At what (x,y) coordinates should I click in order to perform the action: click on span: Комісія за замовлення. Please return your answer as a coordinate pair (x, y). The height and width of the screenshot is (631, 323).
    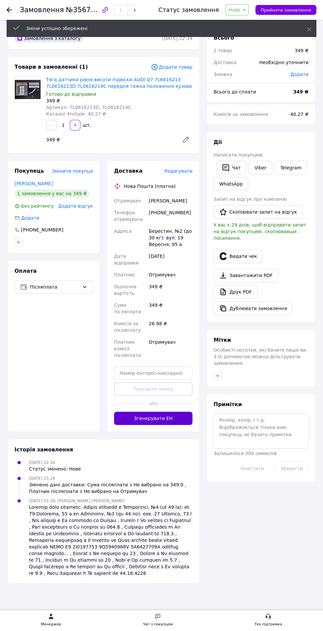
    Looking at the image, I should click on (241, 114).